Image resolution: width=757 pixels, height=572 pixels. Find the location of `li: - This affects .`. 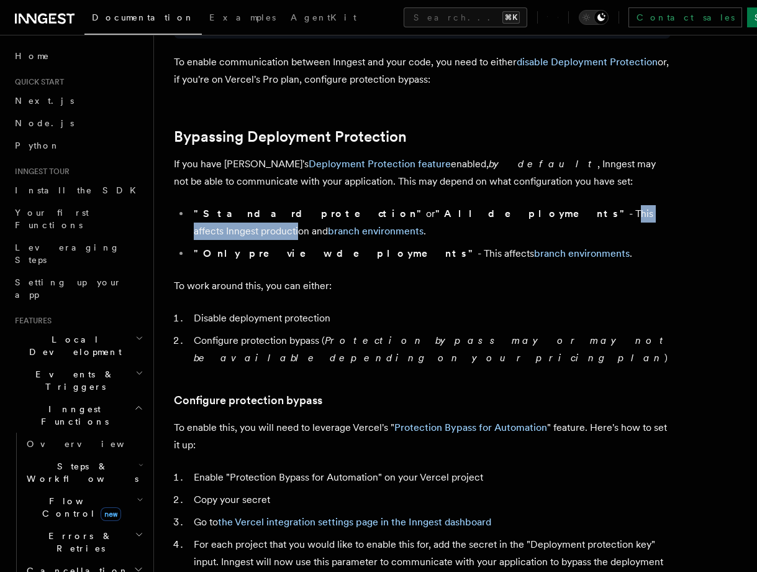

li: - This affects . is located at coordinates (431, 253).